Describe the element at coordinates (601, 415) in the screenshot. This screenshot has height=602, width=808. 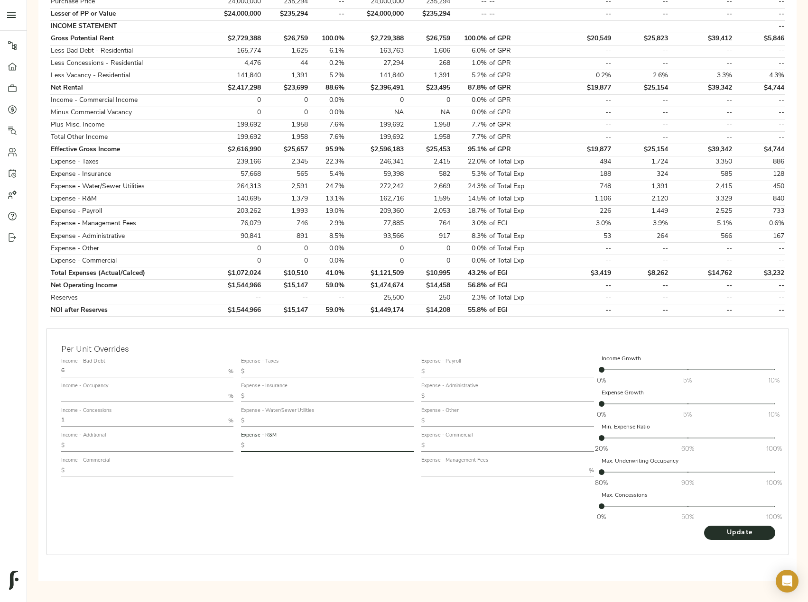
I see `span: 0%` at that location.